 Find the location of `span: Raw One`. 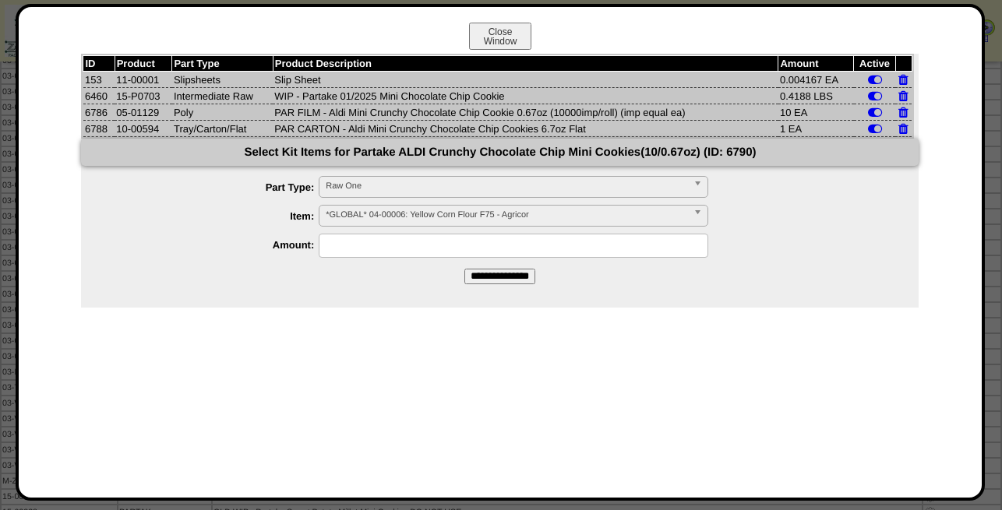

span: Raw One is located at coordinates (506, 186).